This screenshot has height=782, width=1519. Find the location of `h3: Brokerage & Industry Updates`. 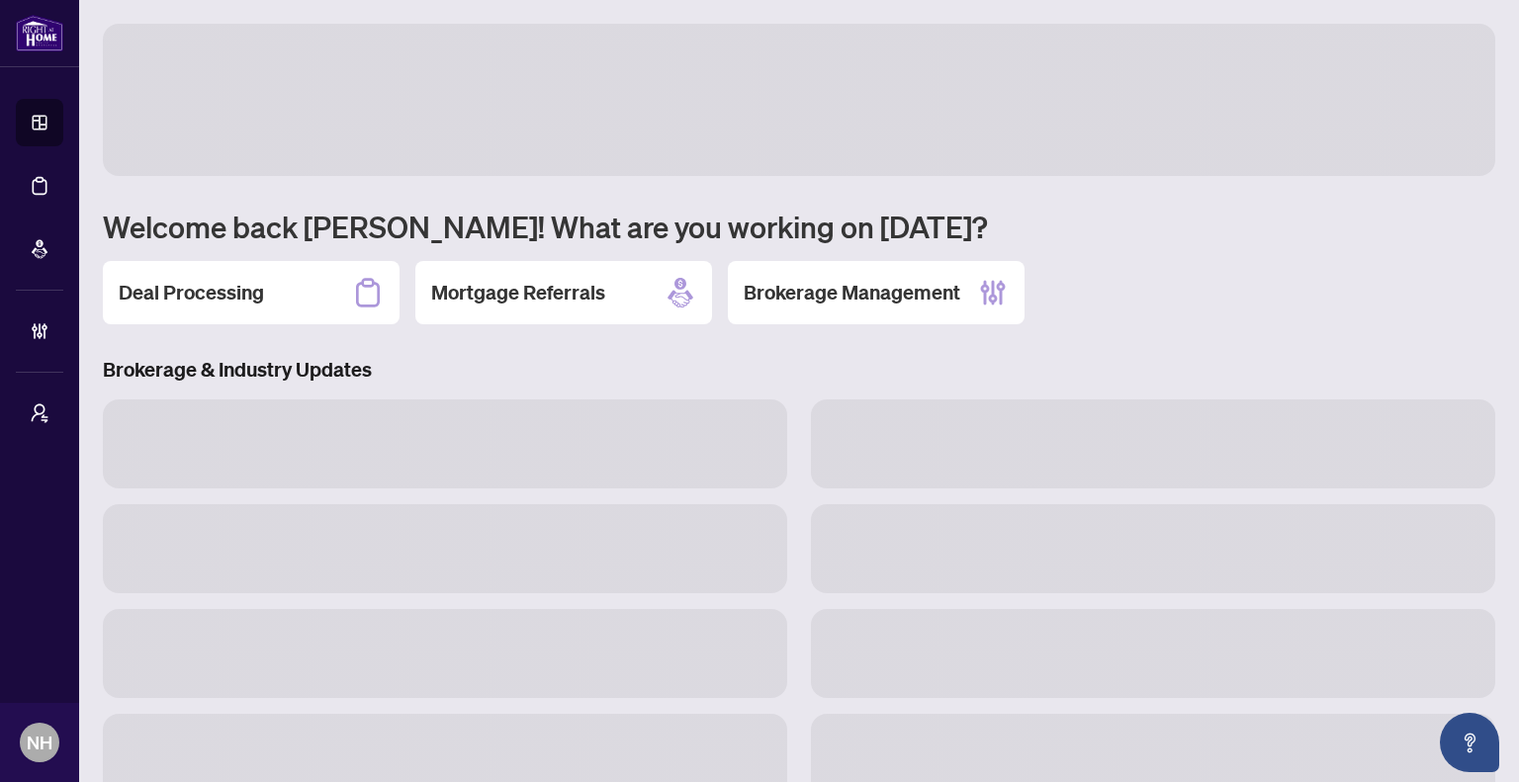

h3: Brokerage & Industry Updates is located at coordinates (799, 370).